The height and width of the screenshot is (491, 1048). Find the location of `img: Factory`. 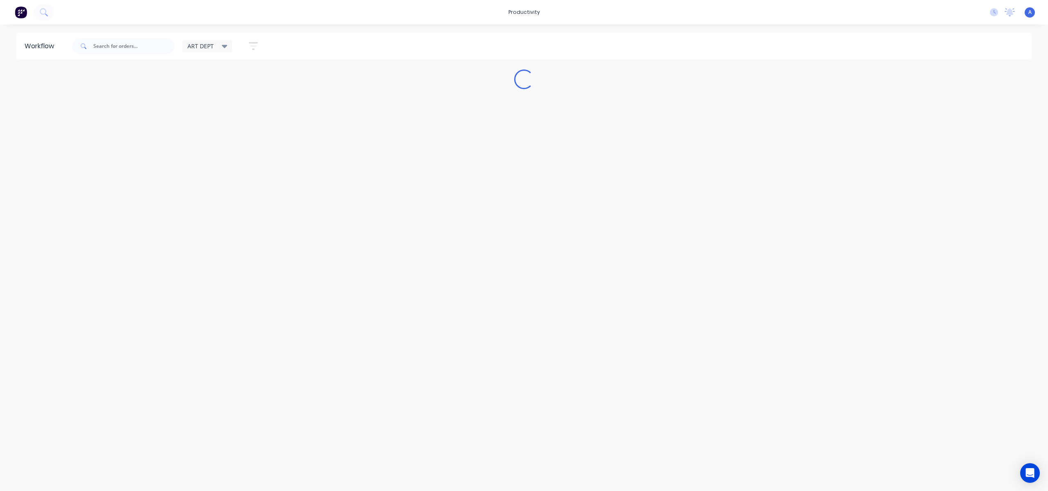

img: Factory is located at coordinates (21, 12).